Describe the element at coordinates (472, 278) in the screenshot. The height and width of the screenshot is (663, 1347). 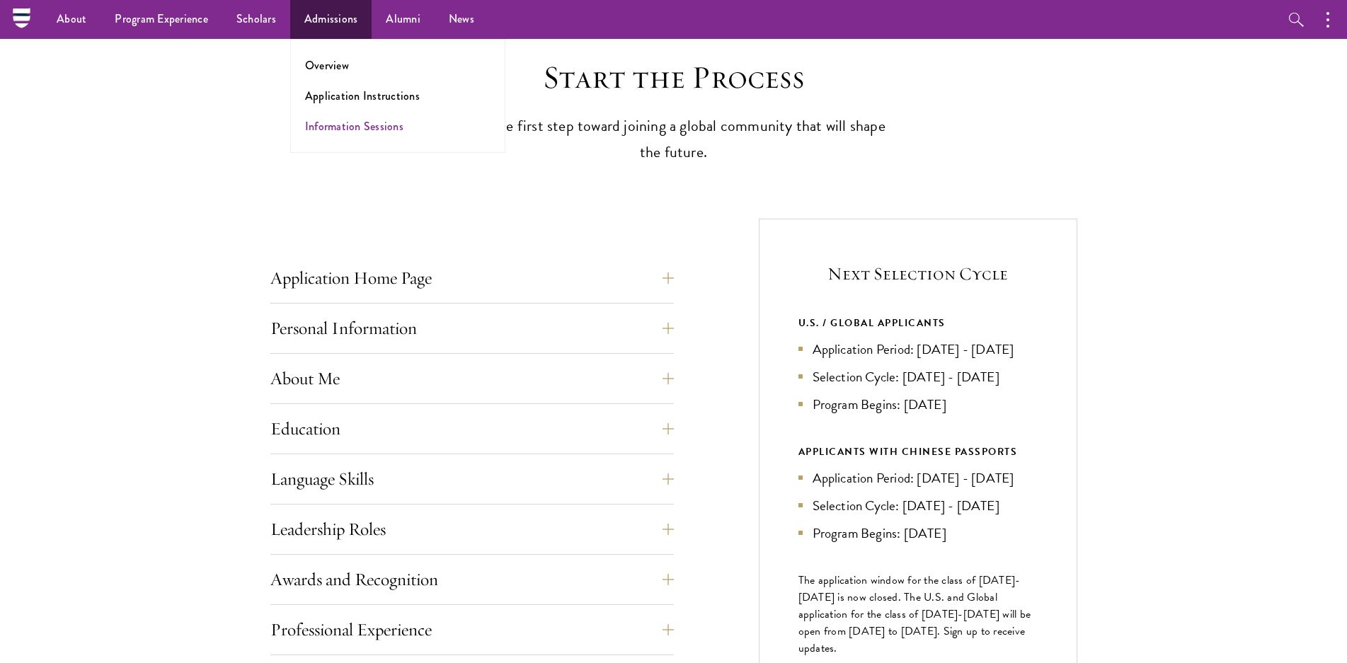
I see `button: Application Home Page` at that location.